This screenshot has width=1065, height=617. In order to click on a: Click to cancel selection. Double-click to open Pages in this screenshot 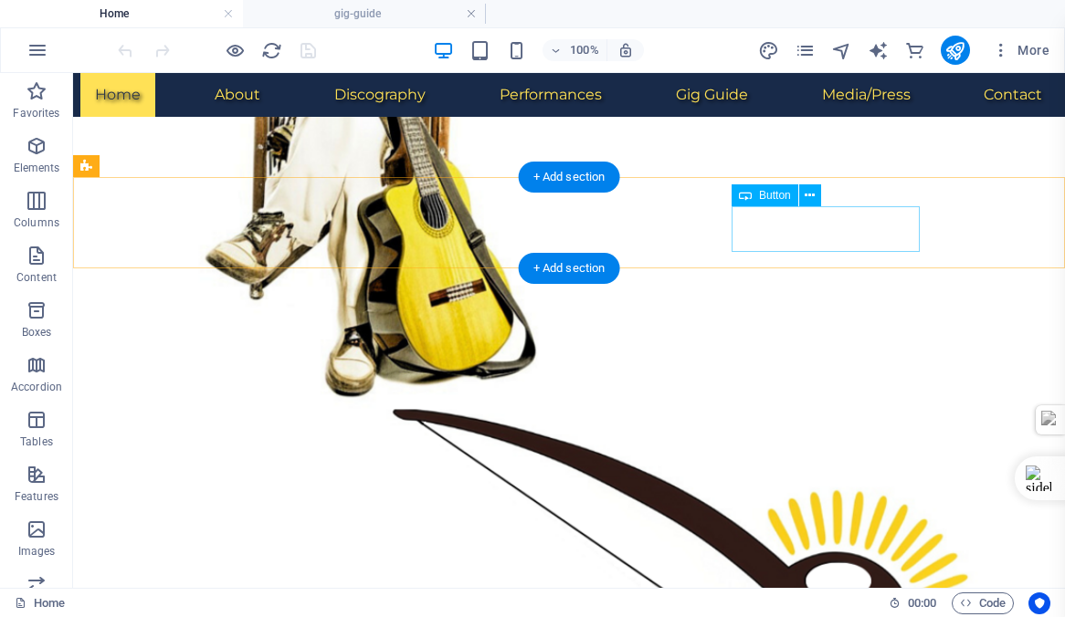, I will do `click(39, 604)`.